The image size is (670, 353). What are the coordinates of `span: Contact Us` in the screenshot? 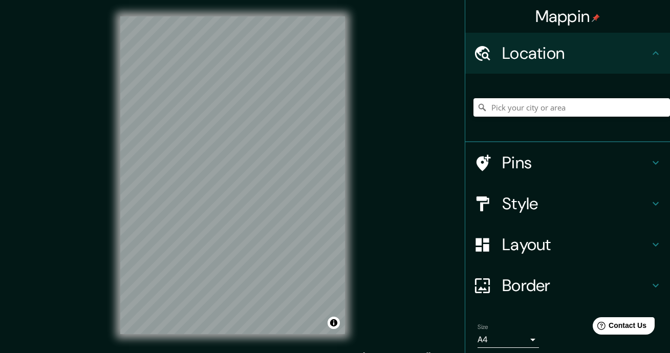 It's located at (49, 12).